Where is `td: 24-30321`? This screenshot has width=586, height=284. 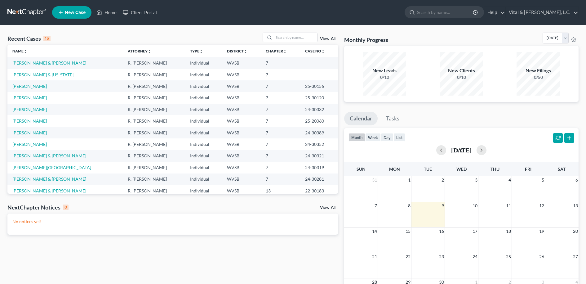 td: 24-30321 is located at coordinates (319, 156).